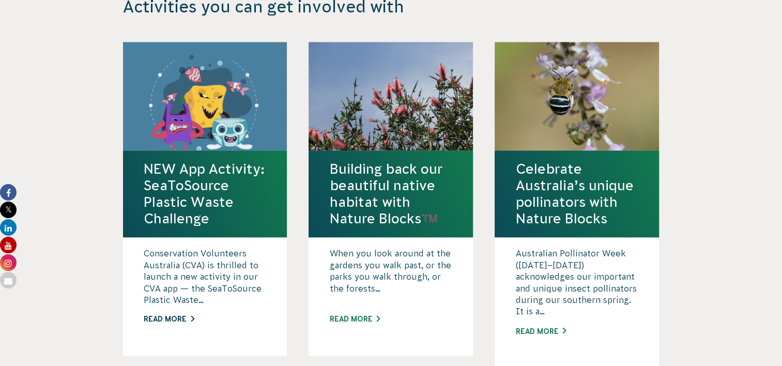 The height and width of the screenshot is (366, 782). What do you see at coordinates (391, 194) in the screenshot?
I see `h4: Building back our beautiful native habitat with Nature Blocks™️` at bounding box center [391, 194].